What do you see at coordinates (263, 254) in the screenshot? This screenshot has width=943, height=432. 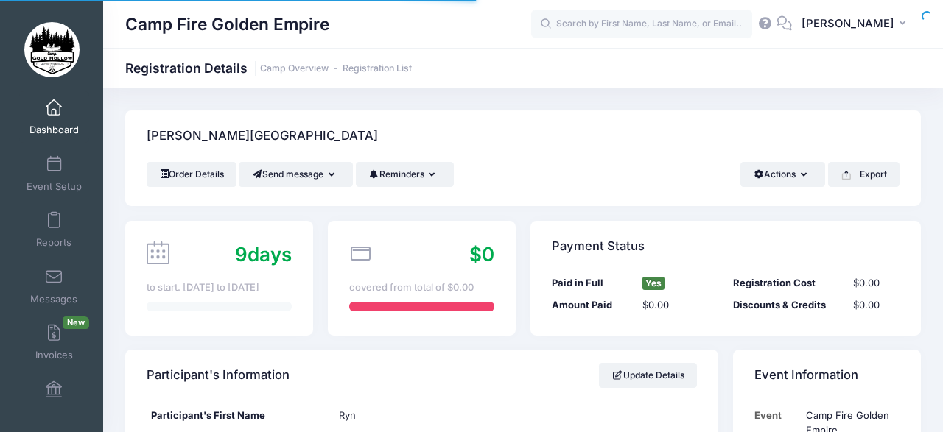 I see `div: days` at bounding box center [263, 254].